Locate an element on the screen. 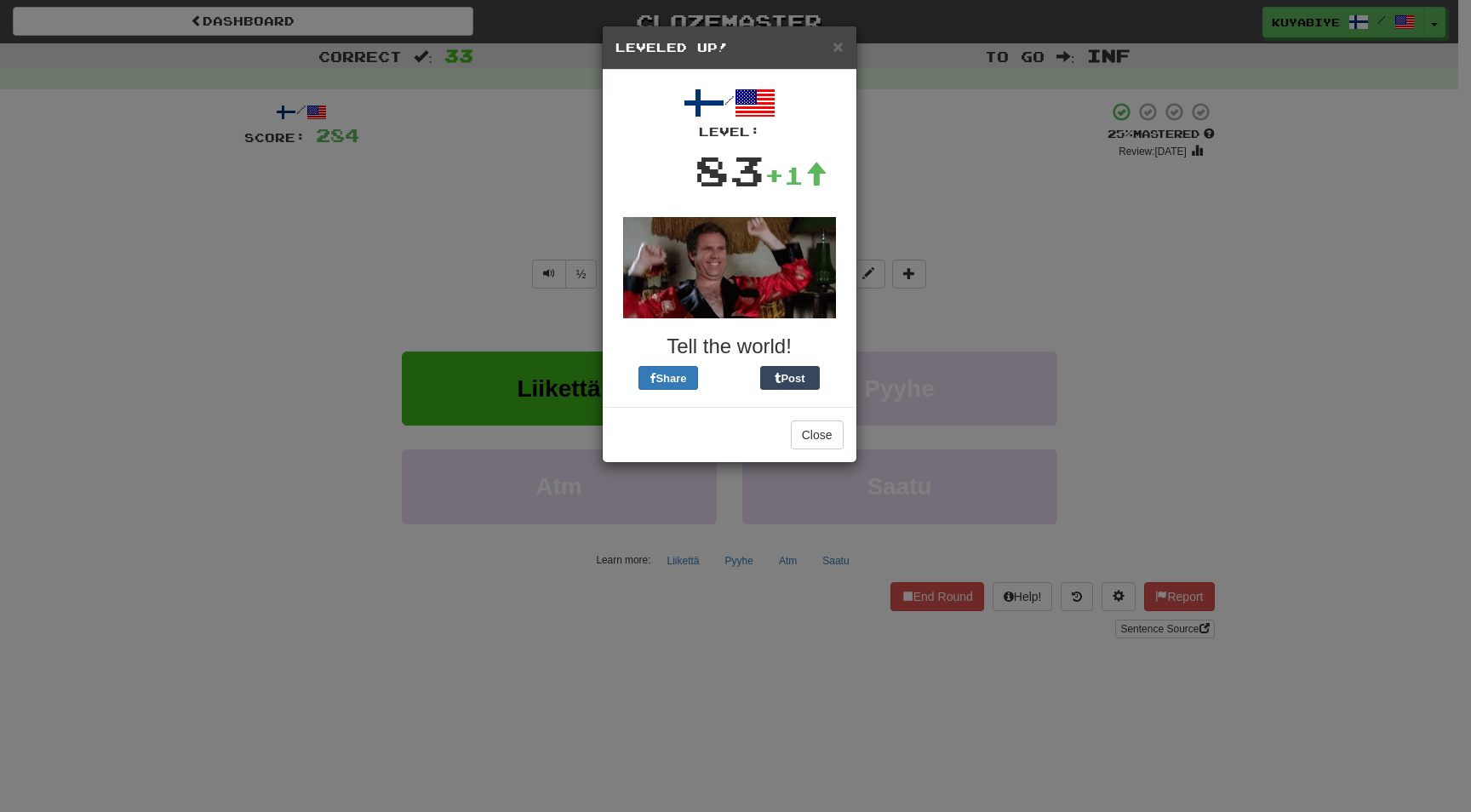  button: Post is located at coordinates (790, 378).